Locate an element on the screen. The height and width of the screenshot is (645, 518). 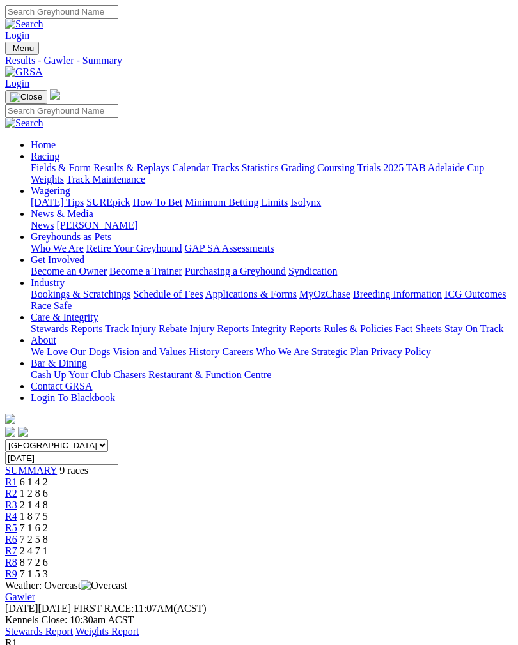
a: Track Injury Rebate is located at coordinates (146, 328).